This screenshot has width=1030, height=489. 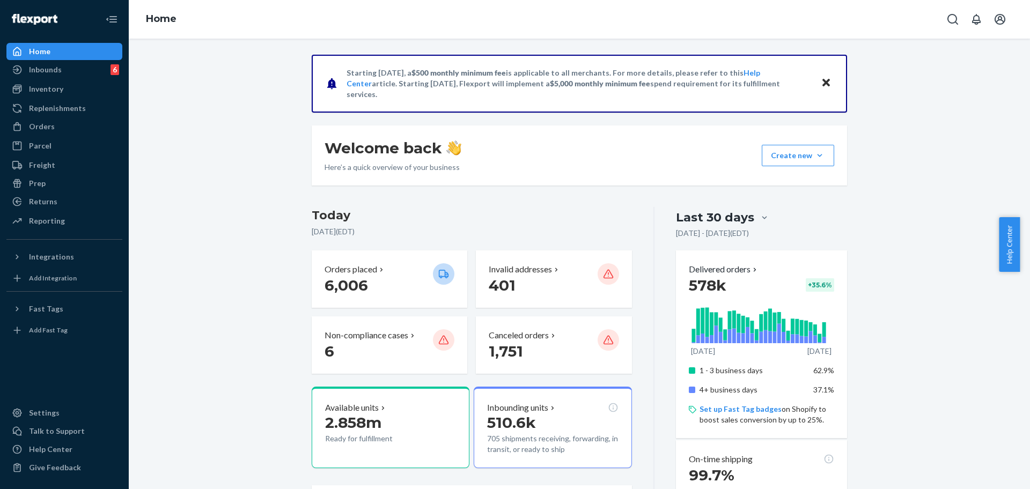 I want to click on div: Fast Tags, so click(x=46, y=309).